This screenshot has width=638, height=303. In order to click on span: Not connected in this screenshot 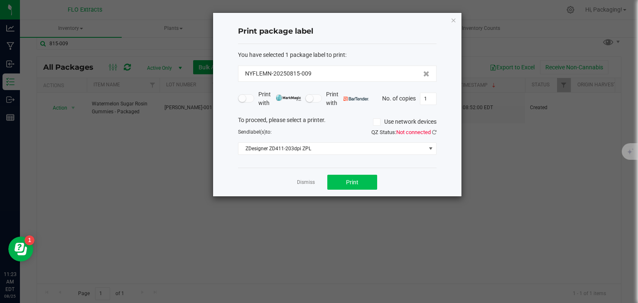, I will do `click(413, 132)`.